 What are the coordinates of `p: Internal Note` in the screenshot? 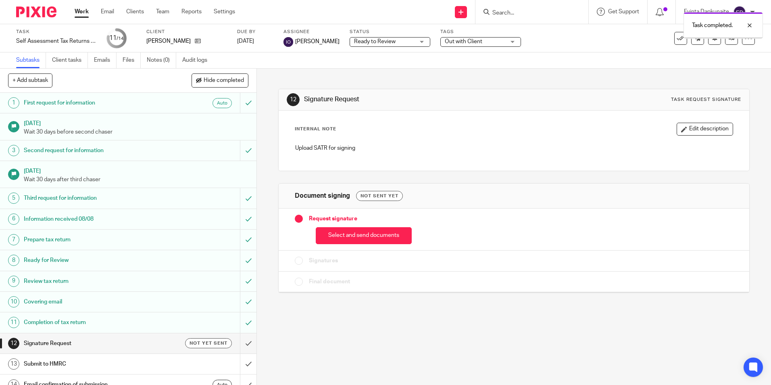 It's located at (315, 129).